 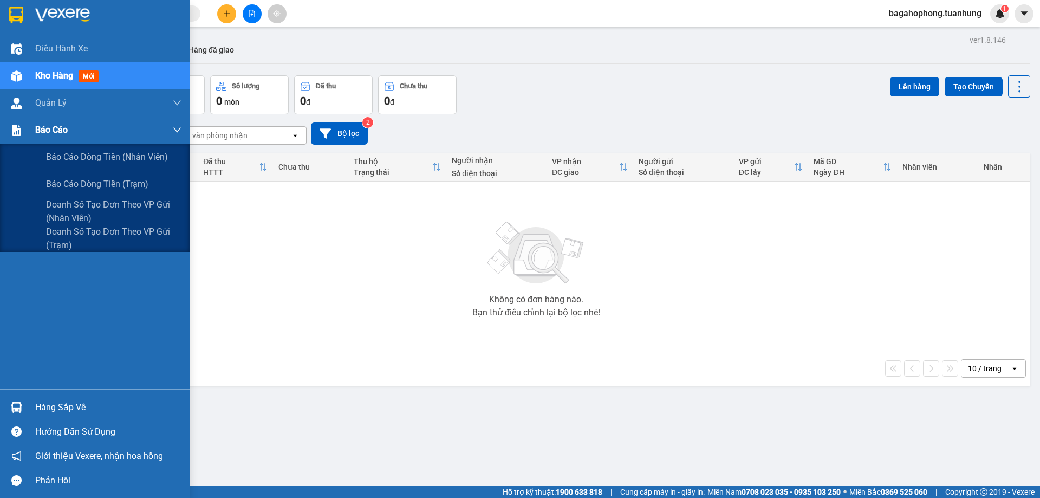 What do you see at coordinates (210, 135) in the screenshot?
I see `div: Chọn văn phòng nhận` at bounding box center [210, 135].